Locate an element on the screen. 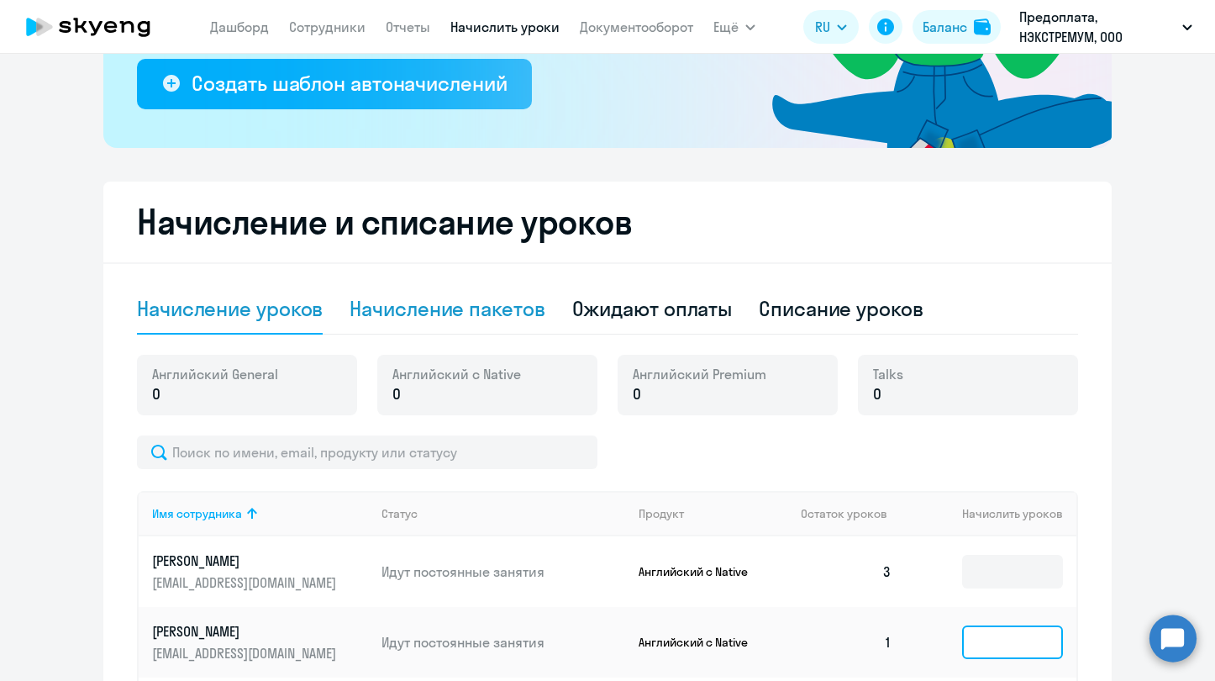  a: Начислить уроки is located at coordinates (505, 27).